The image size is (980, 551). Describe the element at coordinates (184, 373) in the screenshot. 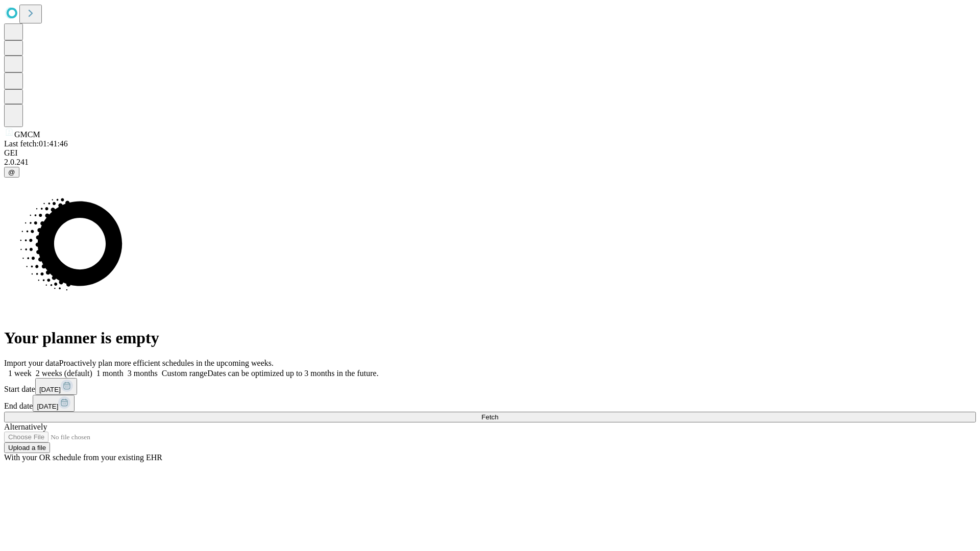

I see `span: Custom range` at that location.